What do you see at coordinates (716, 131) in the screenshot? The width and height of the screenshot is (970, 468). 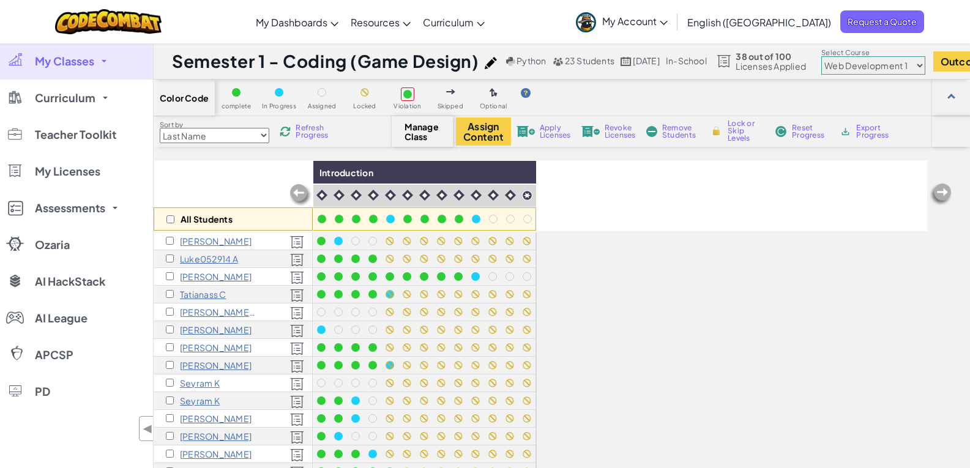 I see `img: IconLock.svg` at bounding box center [716, 131].